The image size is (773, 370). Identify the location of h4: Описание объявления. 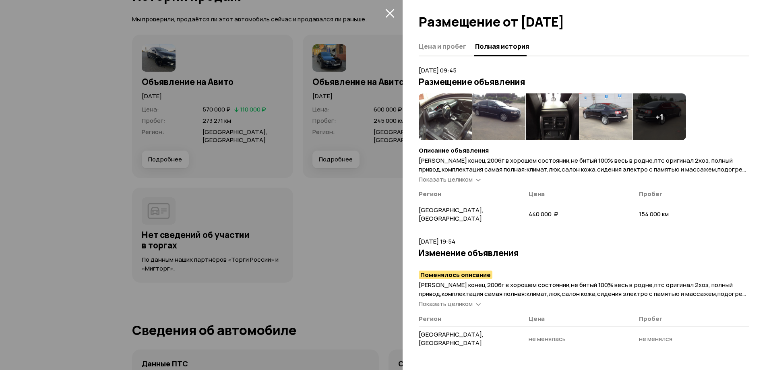
(584, 151).